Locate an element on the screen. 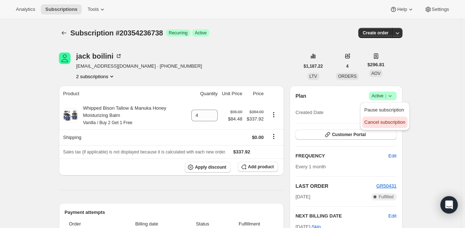  th: Shipping is located at coordinates (124, 137).